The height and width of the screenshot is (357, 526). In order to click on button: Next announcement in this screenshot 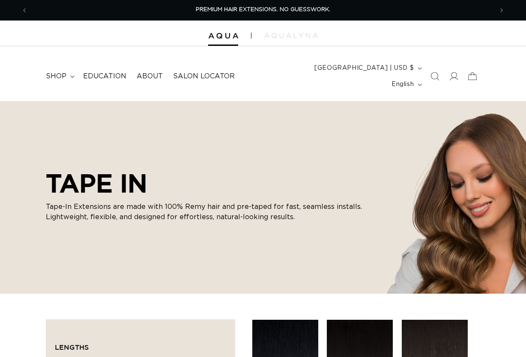, I will do `click(501, 10)`.